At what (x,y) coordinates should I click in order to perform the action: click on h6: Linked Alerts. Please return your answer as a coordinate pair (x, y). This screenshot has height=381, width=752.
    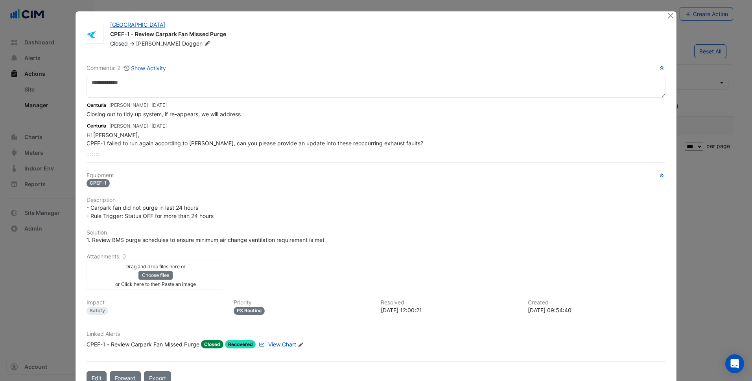
    Looking at the image, I should click on (376, 334).